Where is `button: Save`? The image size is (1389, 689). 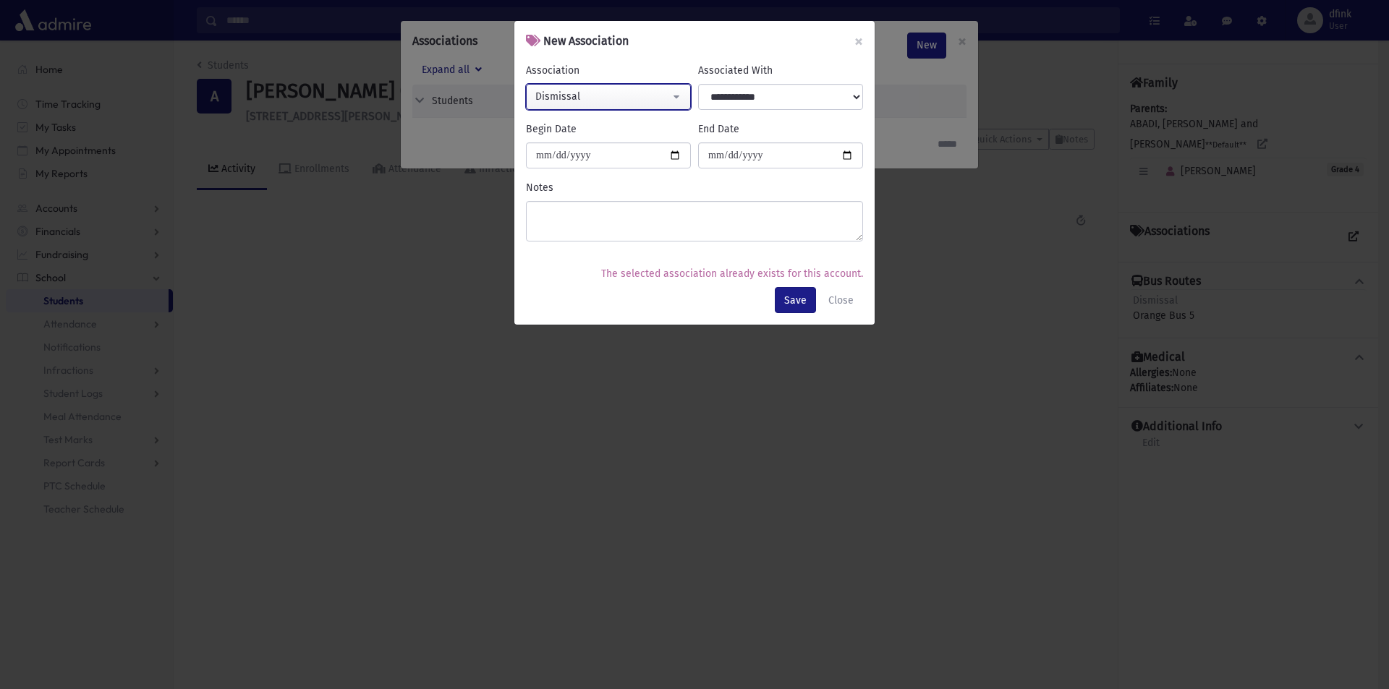
button: Save is located at coordinates (795, 300).